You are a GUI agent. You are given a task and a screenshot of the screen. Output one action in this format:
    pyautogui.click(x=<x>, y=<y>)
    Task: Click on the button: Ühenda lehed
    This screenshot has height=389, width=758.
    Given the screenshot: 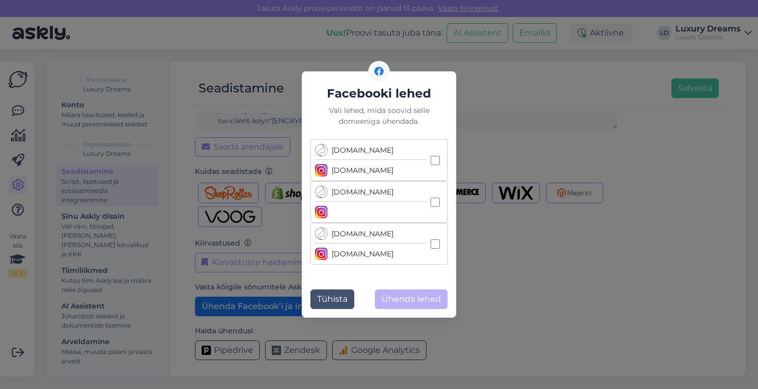 What is the action you would take?
    pyautogui.click(x=411, y=299)
    